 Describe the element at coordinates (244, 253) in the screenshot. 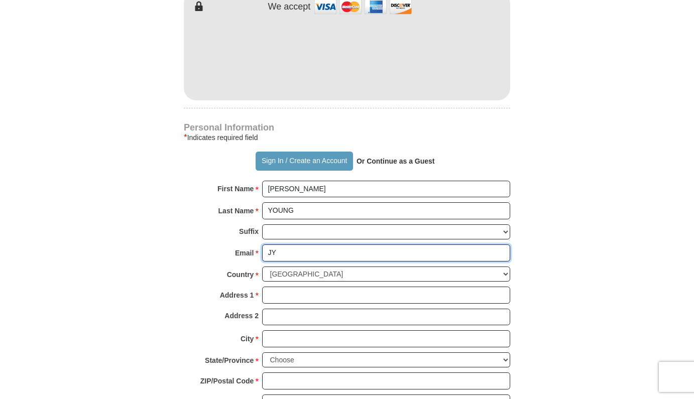

I see `strong: Email` at that location.